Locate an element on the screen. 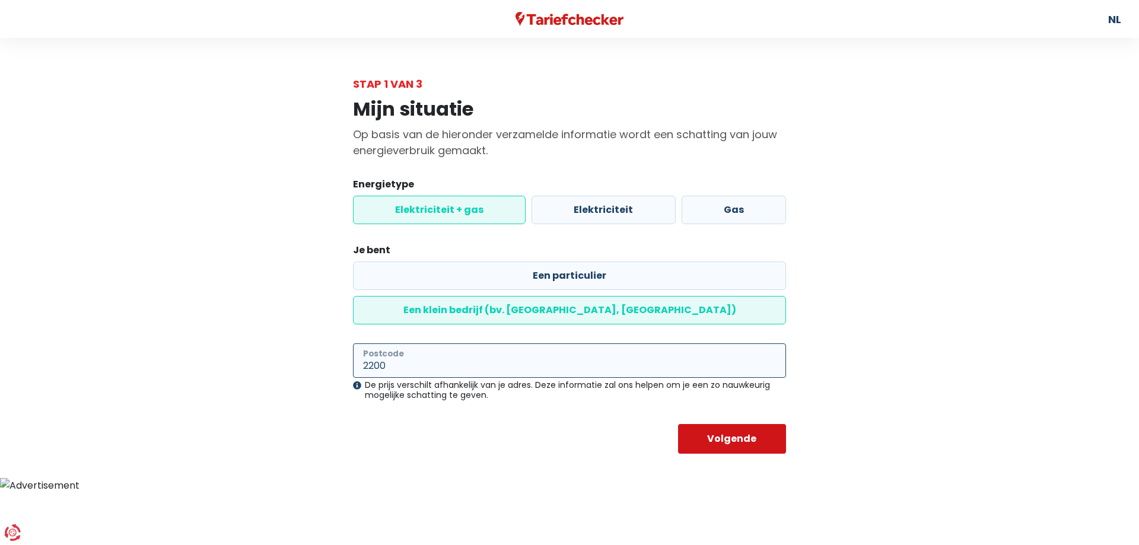  p: Op basis van de hieronder verzamelde informatie wordt een schatting van jouw energieverbruik gema... is located at coordinates (569, 142).